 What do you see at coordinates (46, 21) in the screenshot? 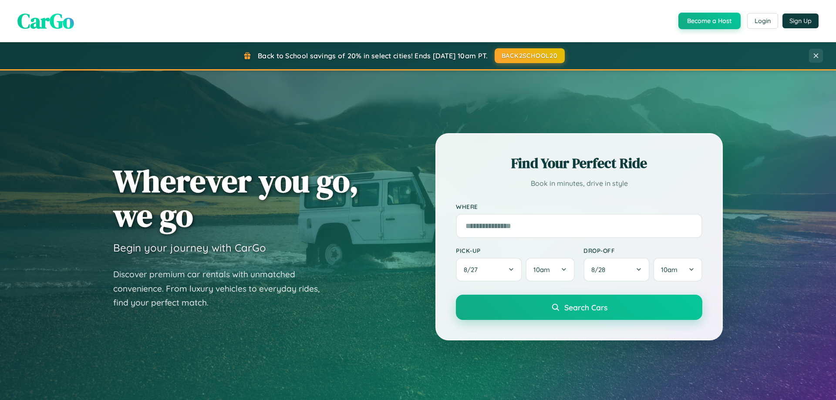
I see `span: CarGo` at bounding box center [46, 21].